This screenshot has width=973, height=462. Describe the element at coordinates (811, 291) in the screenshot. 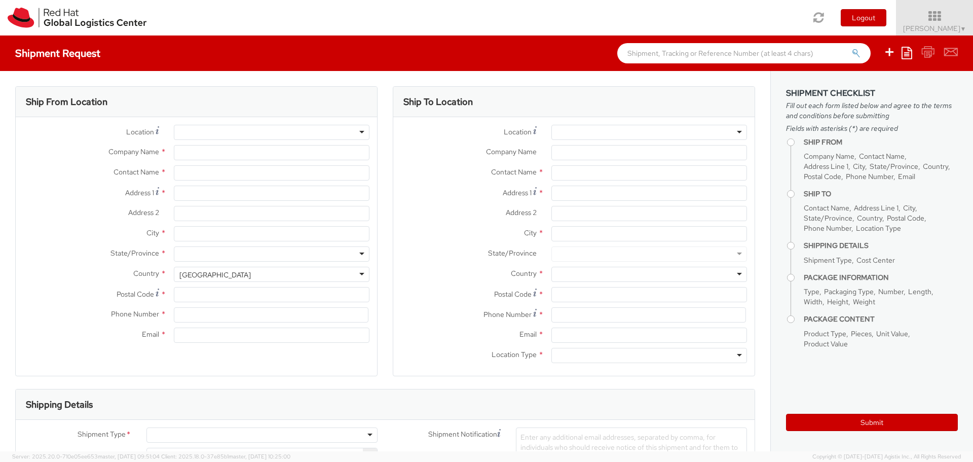

I see `span: Type` at that location.